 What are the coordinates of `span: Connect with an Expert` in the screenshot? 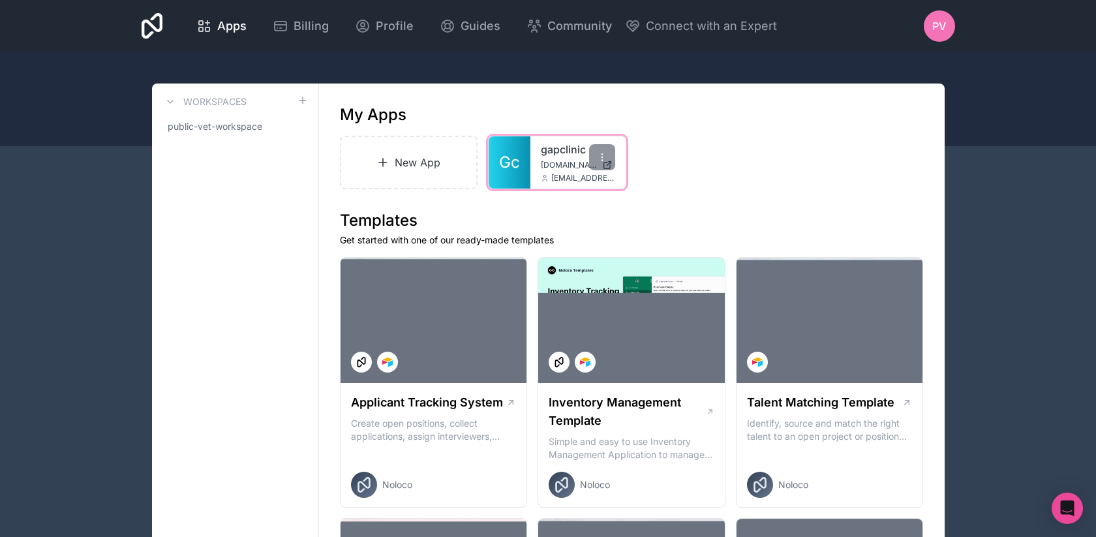 It's located at (711, 26).